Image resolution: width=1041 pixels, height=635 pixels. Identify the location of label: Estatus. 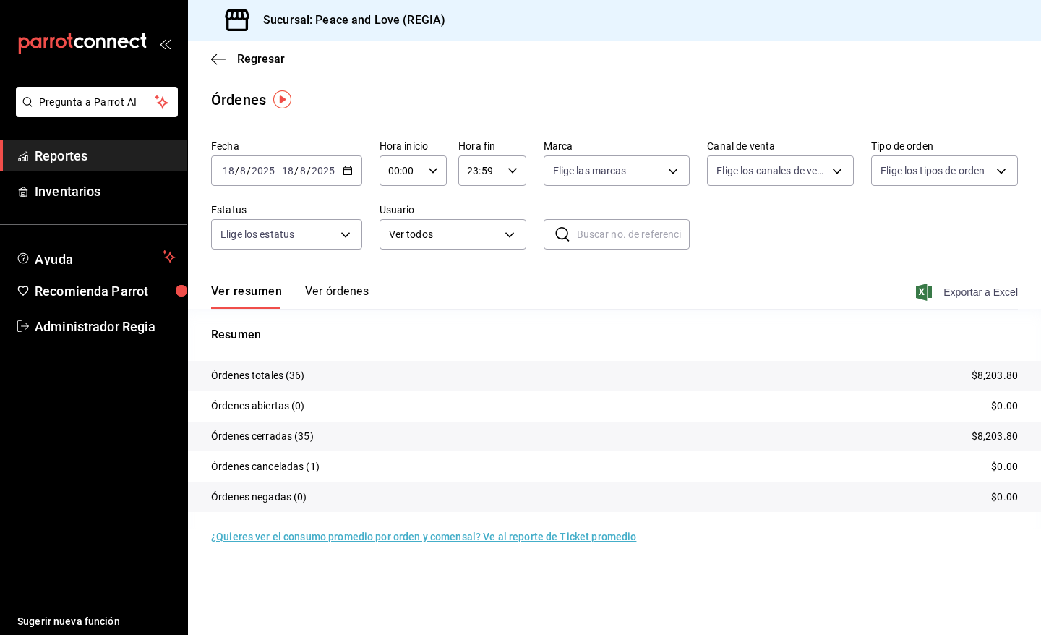
(286, 210).